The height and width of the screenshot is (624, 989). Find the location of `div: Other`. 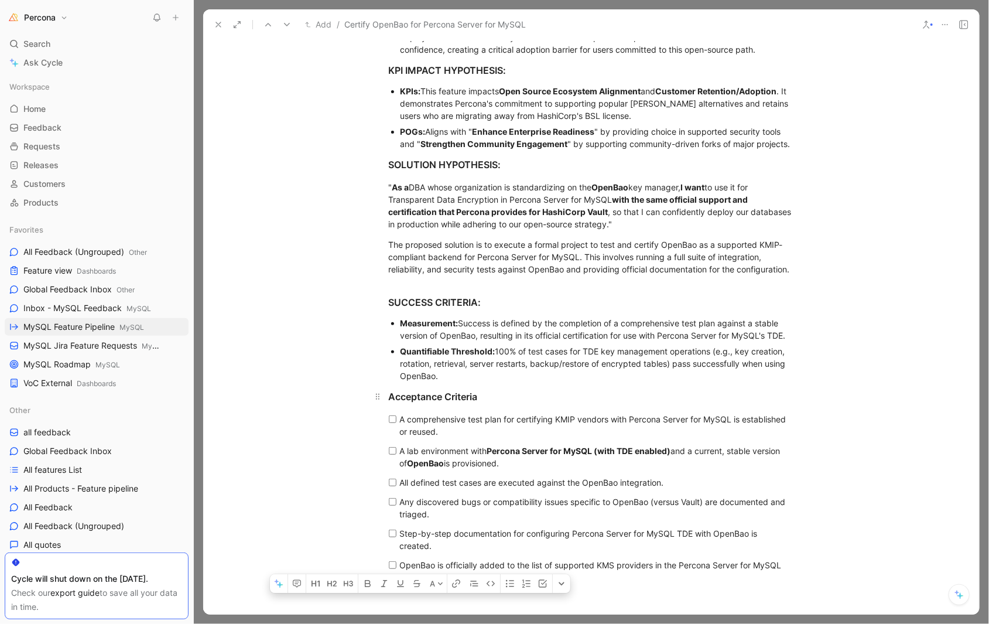

div: Other is located at coordinates (97, 410).